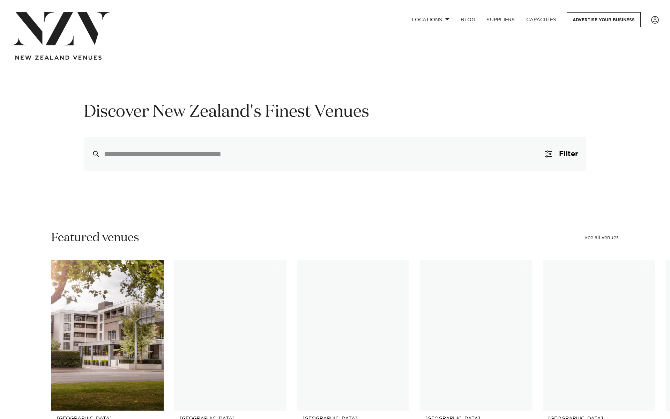 Image resolution: width=670 pixels, height=419 pixels. What do you see at coordinates (601, 238) in the screenshot?
I see `a: See all venues` at bounding box center [601, 238].